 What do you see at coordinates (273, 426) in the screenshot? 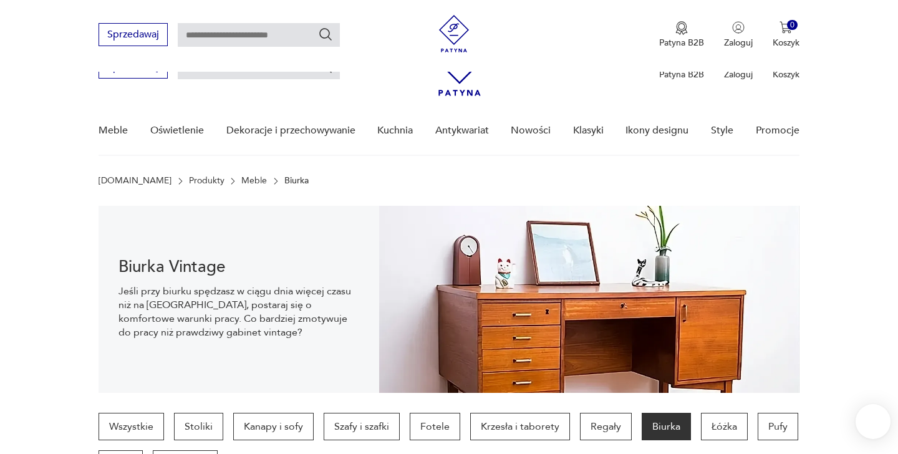
I see `a: Kanapy i sofy` at bounding box center [273, 426].